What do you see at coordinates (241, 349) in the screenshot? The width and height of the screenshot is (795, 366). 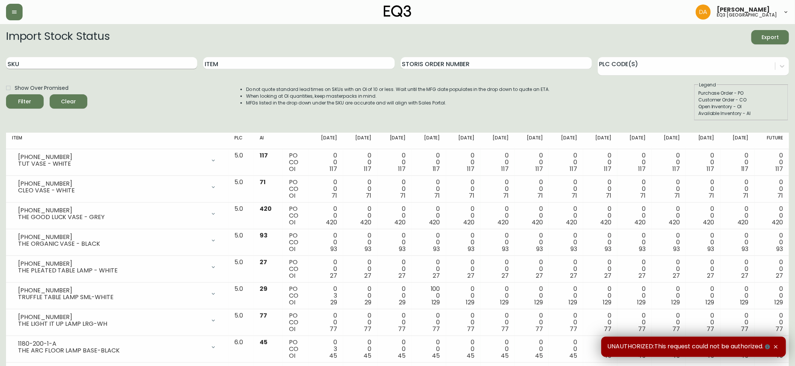 I see `td: 6.0` at bounding box center [241, 349].